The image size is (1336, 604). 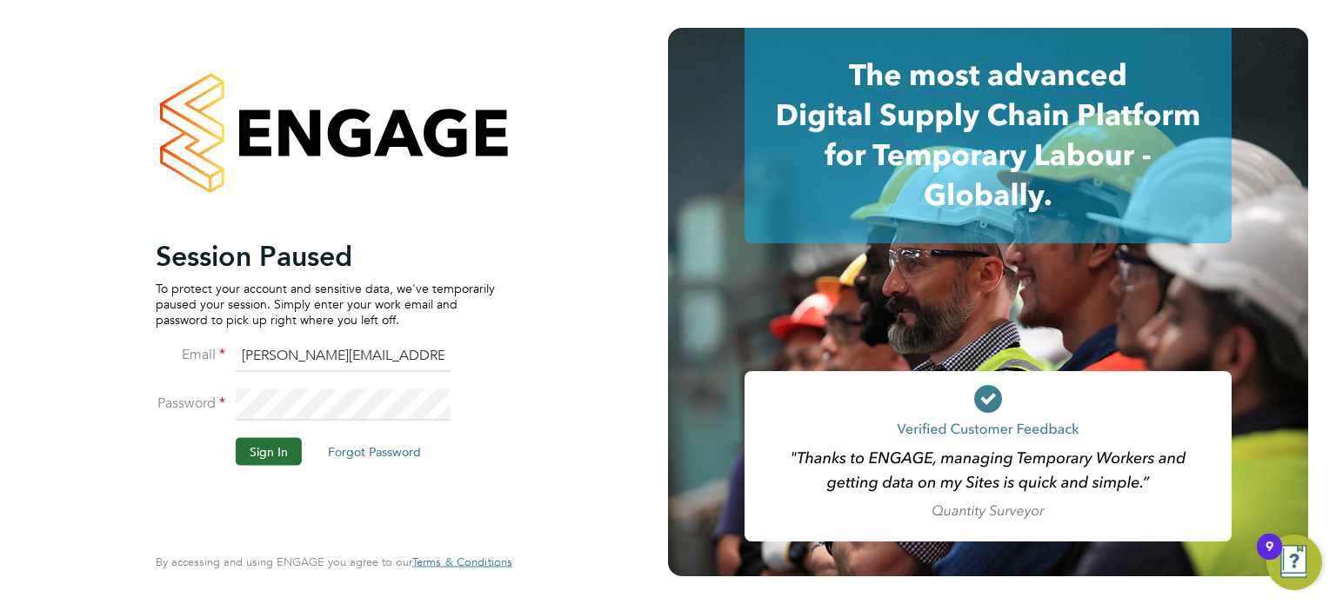 What do you see at coordinates (269, 451) in the screenshot?
I see `button: Sign In` at bounding box center [269, 451].